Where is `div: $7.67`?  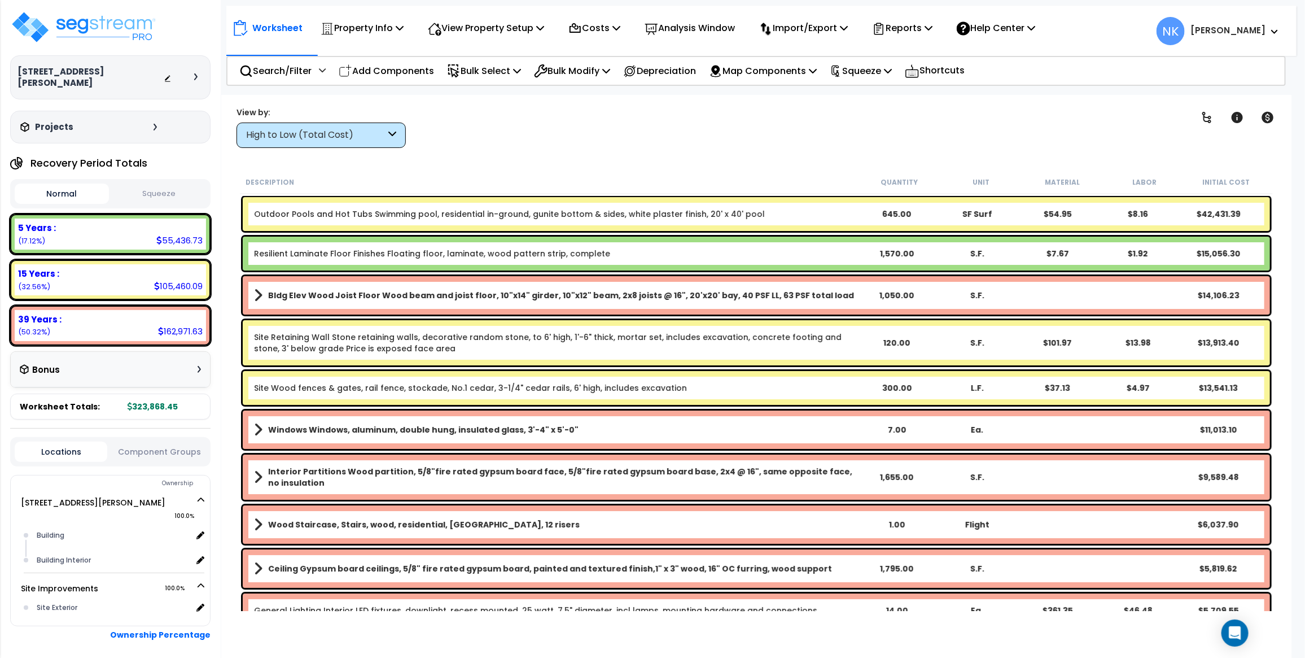
div: $7.67 is located at coordinates (1057, 253).